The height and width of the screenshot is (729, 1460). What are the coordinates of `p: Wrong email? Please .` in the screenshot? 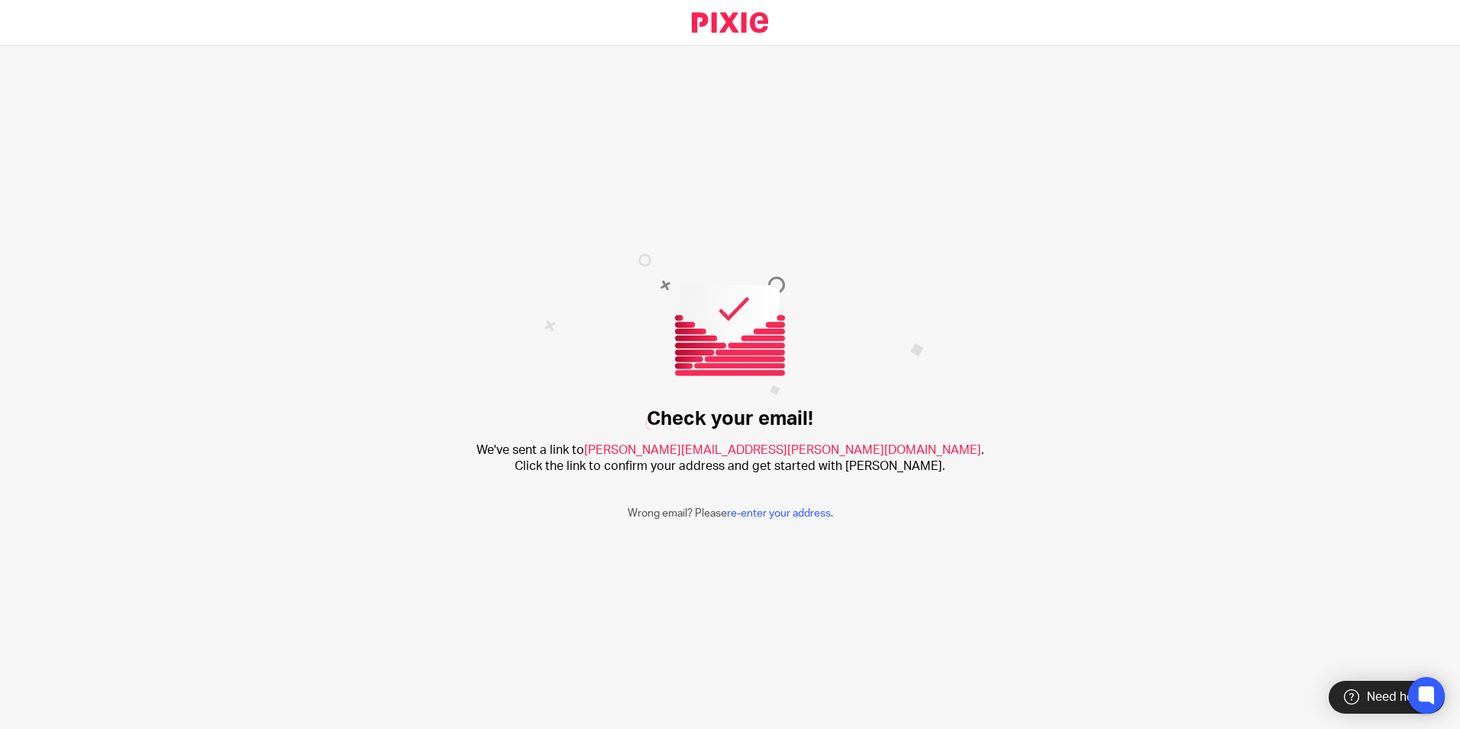 It's located at (730, 513).